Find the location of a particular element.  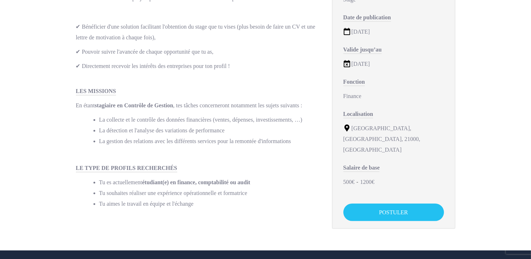

li: La détection et l'analyse des variations de performance is located at coordinates (208, 131).